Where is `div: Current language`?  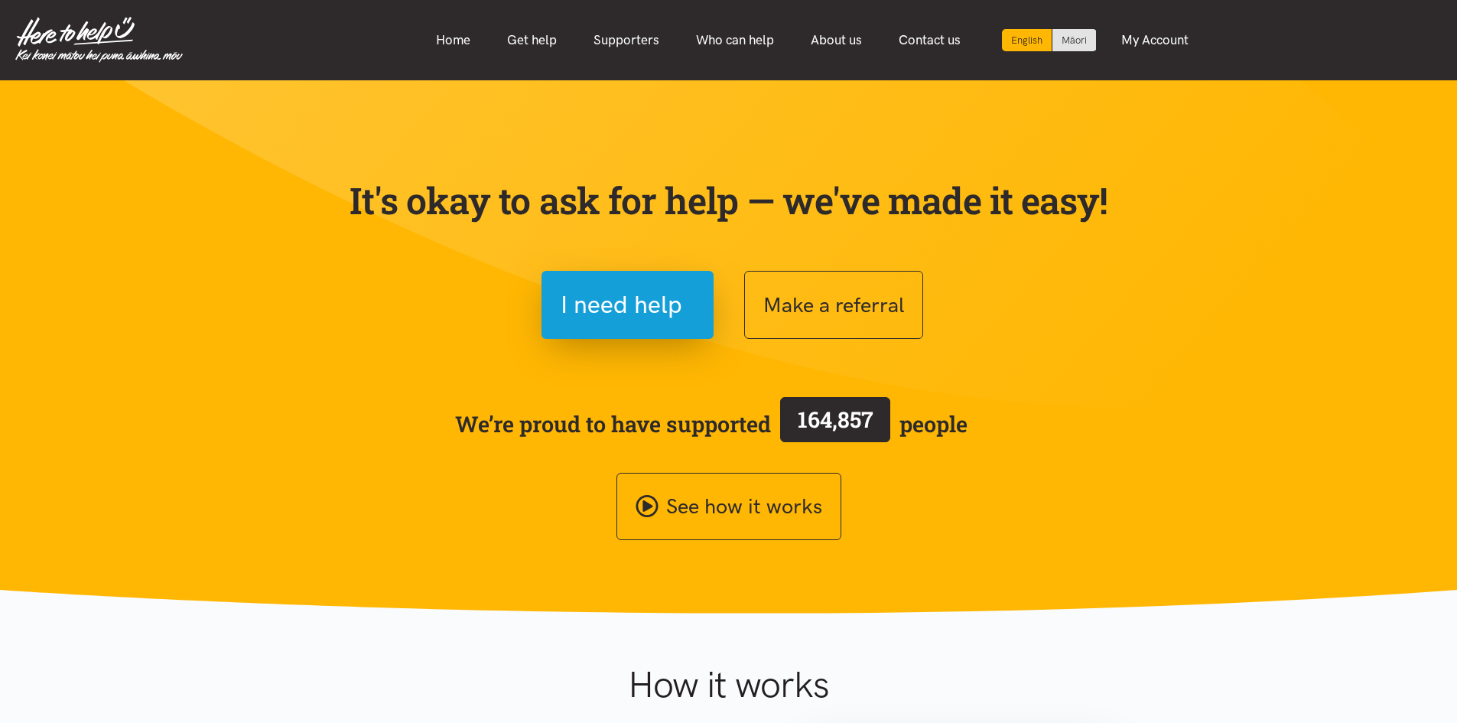 div: Current language is located at coordinates (1027, 40).